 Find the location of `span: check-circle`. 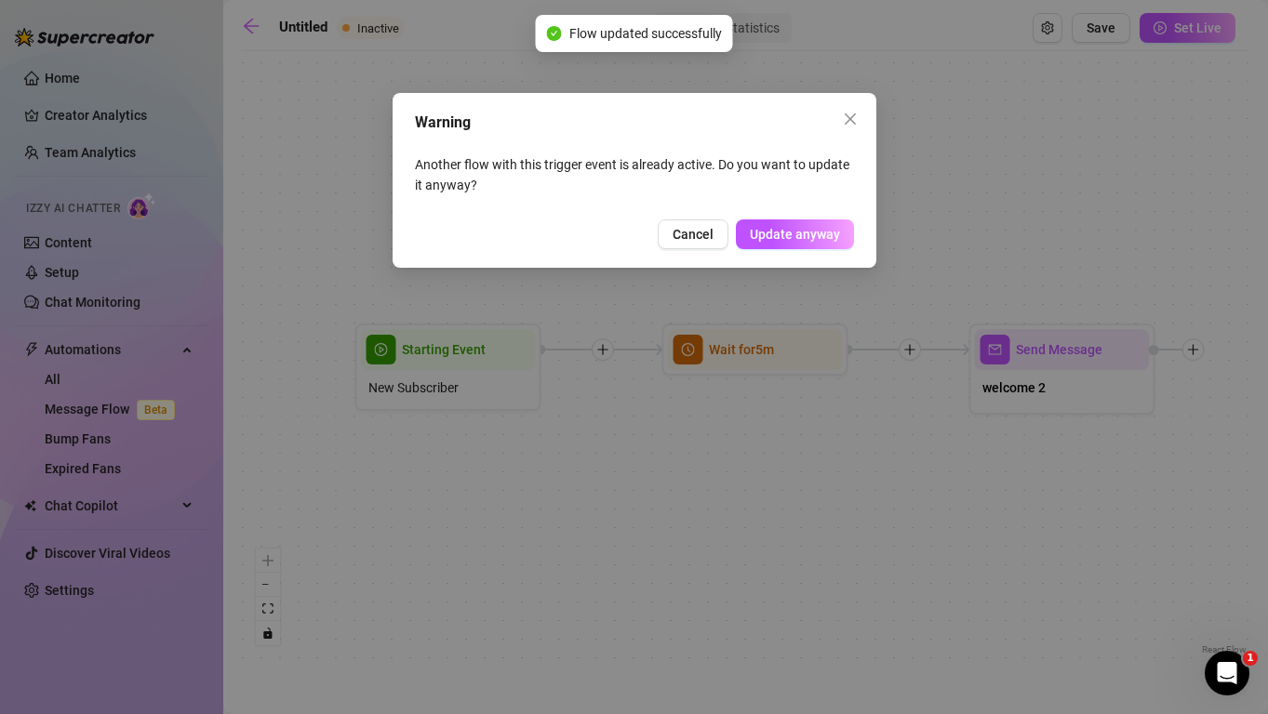

span: check-circle is located at coordinates (554, 33).